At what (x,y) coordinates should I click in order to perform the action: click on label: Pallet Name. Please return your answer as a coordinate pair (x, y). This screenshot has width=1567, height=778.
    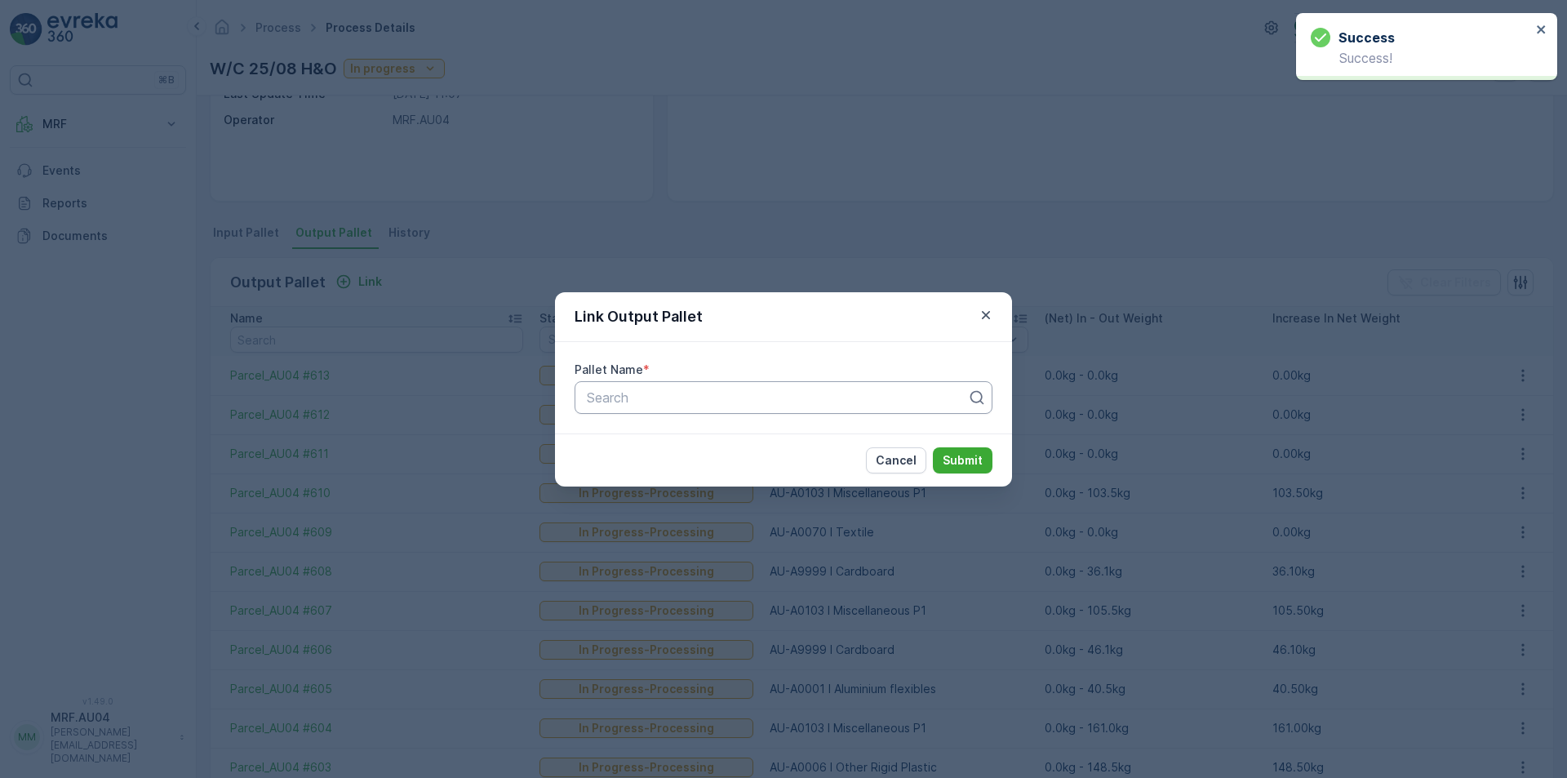
    Looking at the image, I should click on (609, 369).